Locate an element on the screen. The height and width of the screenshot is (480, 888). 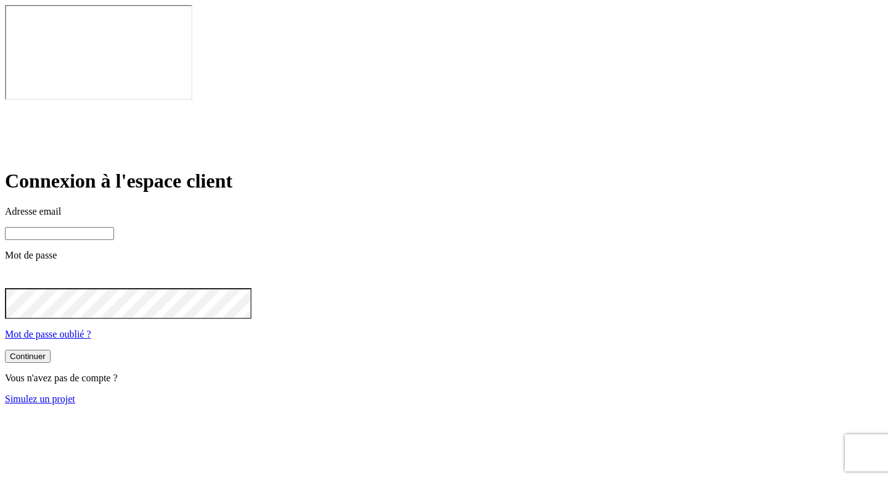
a: Mot de passe oublié ? is located at coordinates (48, 334).